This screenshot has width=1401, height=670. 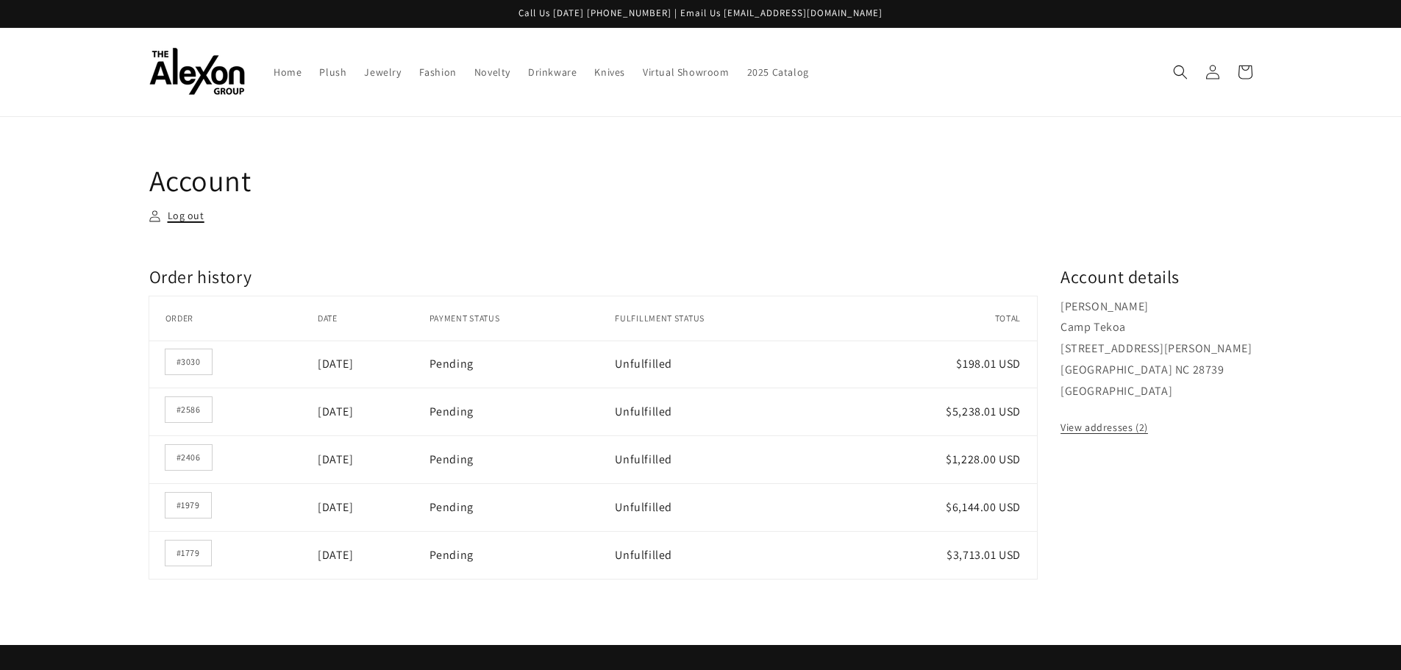 I want to click on a: Fashion, so click(x=437, y=72).